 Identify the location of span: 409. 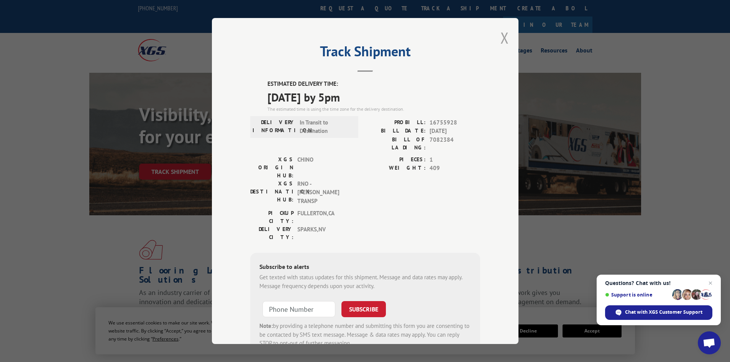
(455, 168).